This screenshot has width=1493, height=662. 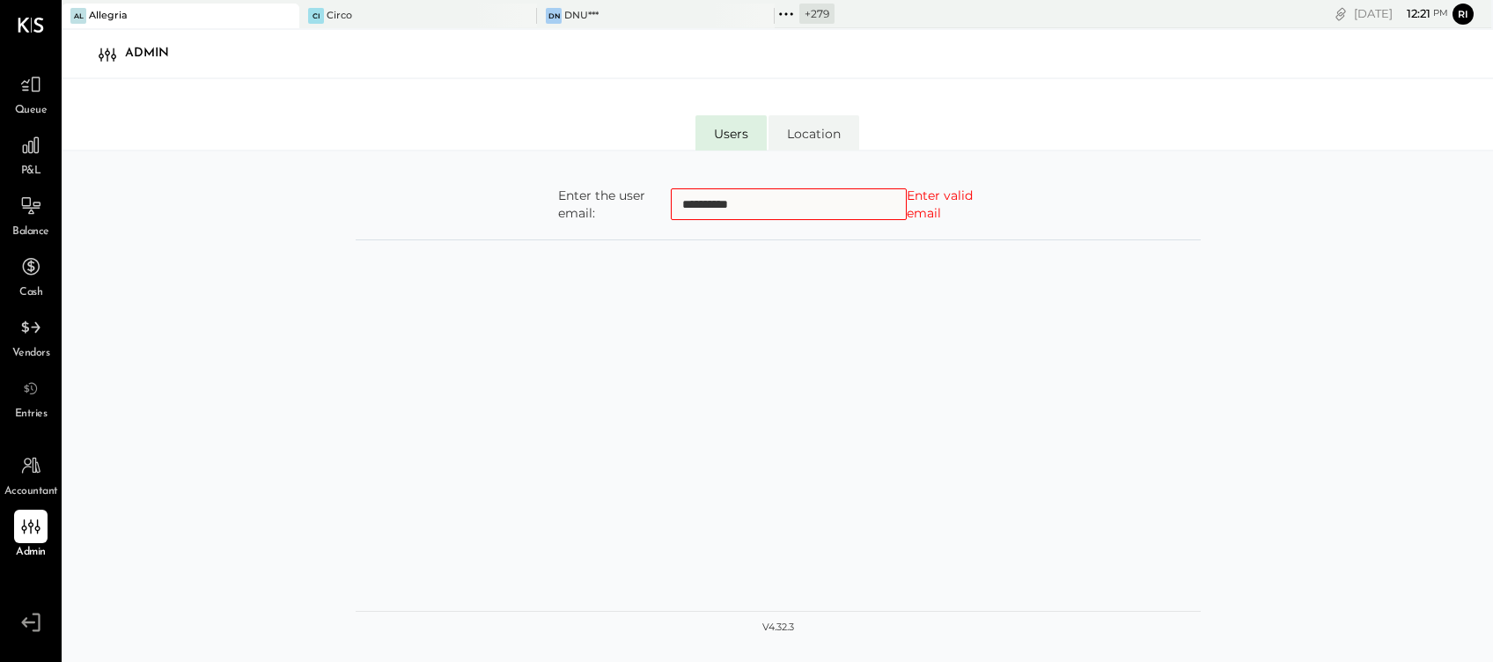 I want to click on span: Enter valid email, so click(x=952, y=204).